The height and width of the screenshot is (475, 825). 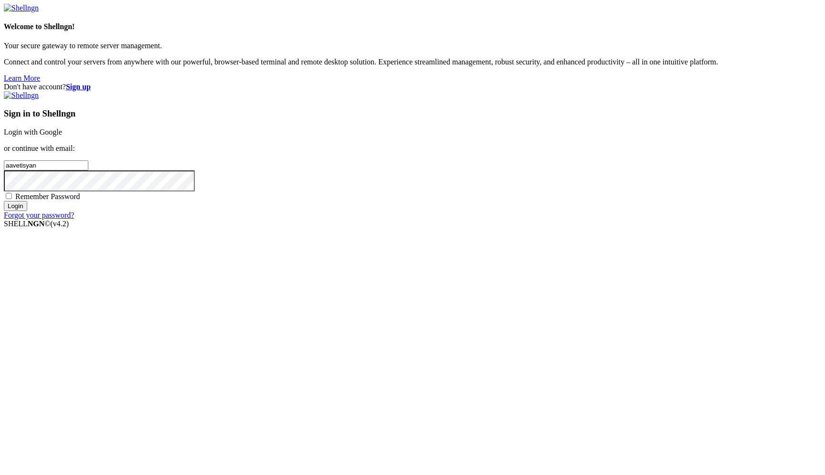 I want to click on span: Remember Password, so click(x=48, y=196).